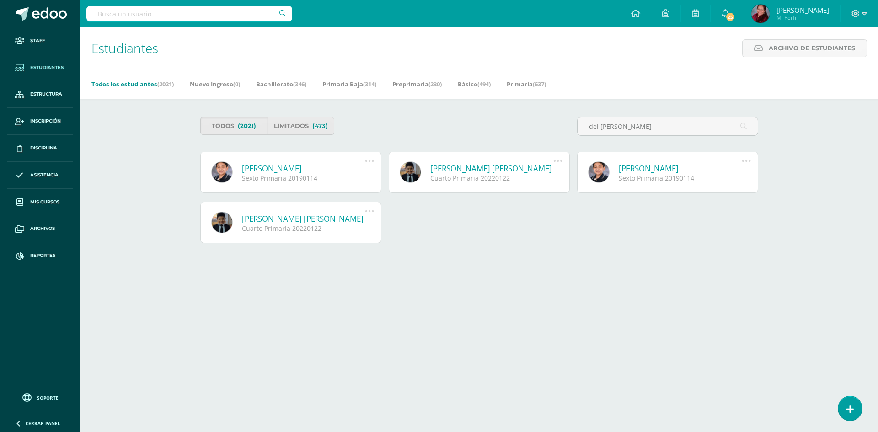 This screenshot has width=878, height=432. I want to click on a: Reportes, so click(40, 256).